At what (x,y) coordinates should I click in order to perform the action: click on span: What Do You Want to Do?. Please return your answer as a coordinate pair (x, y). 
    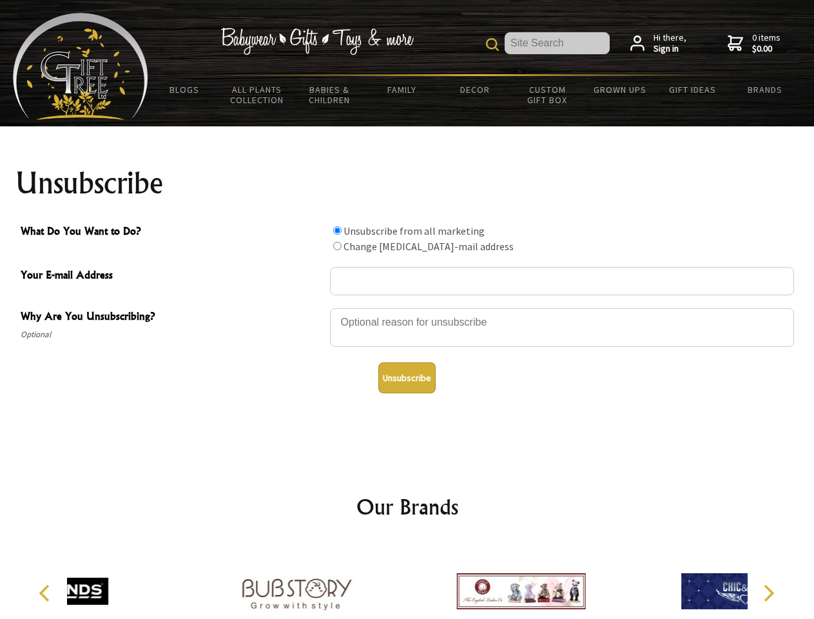
    Looking at the image, I should click on (172, 232).